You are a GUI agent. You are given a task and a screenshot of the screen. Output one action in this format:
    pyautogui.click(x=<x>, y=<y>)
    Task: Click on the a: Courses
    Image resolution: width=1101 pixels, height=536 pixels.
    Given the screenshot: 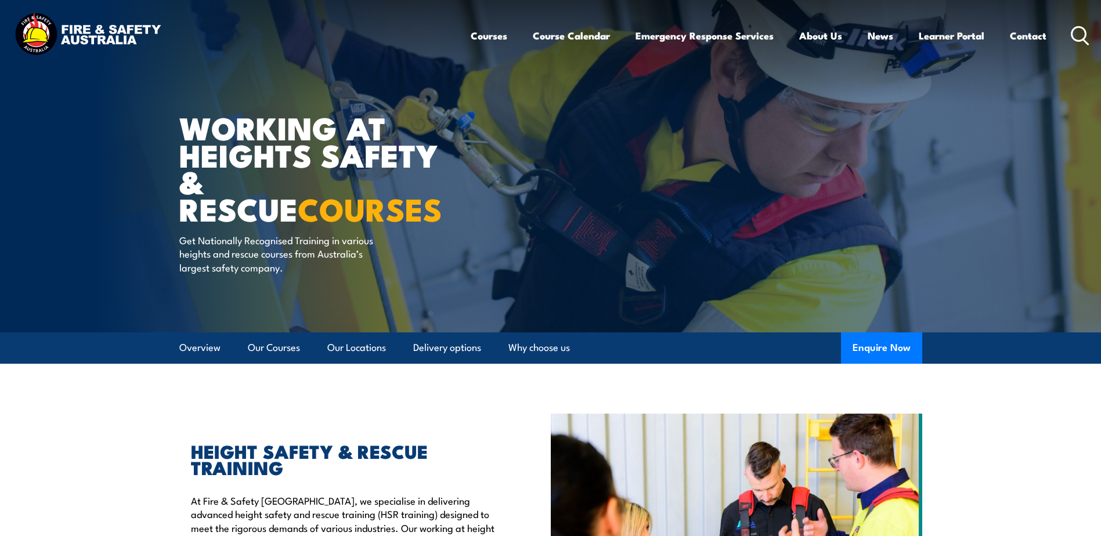 What is the action you would take?
    pyautogui.click(x=489, y=35)
    